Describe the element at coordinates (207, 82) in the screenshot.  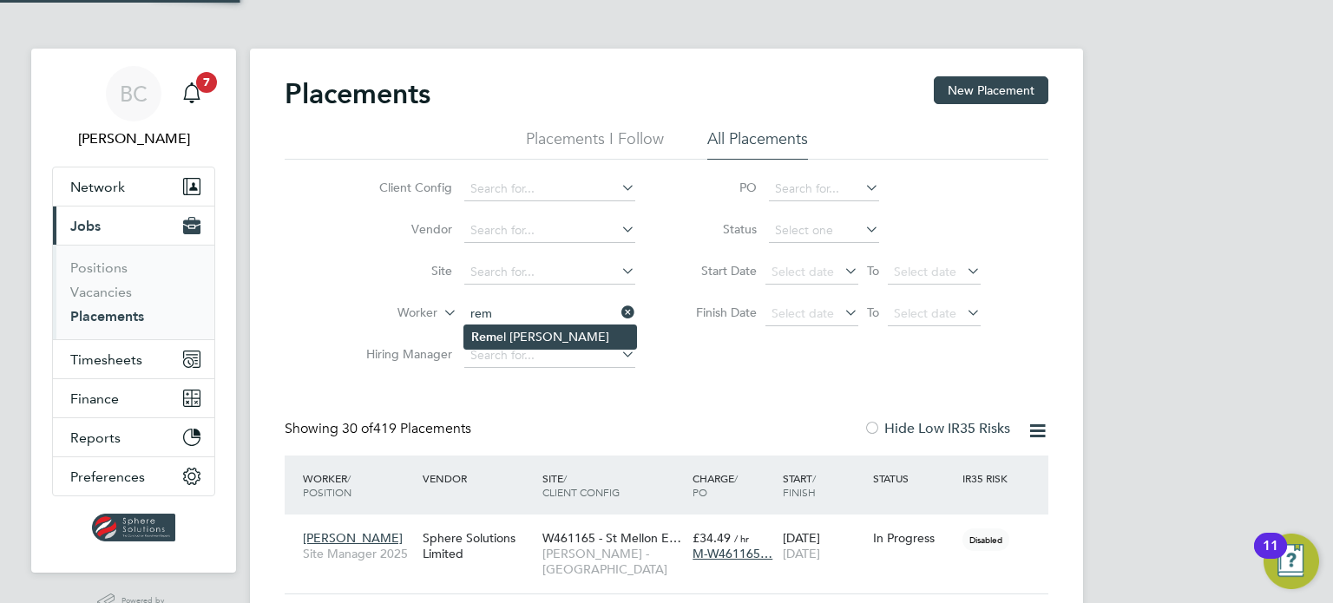
I see `span: 7` at that location.